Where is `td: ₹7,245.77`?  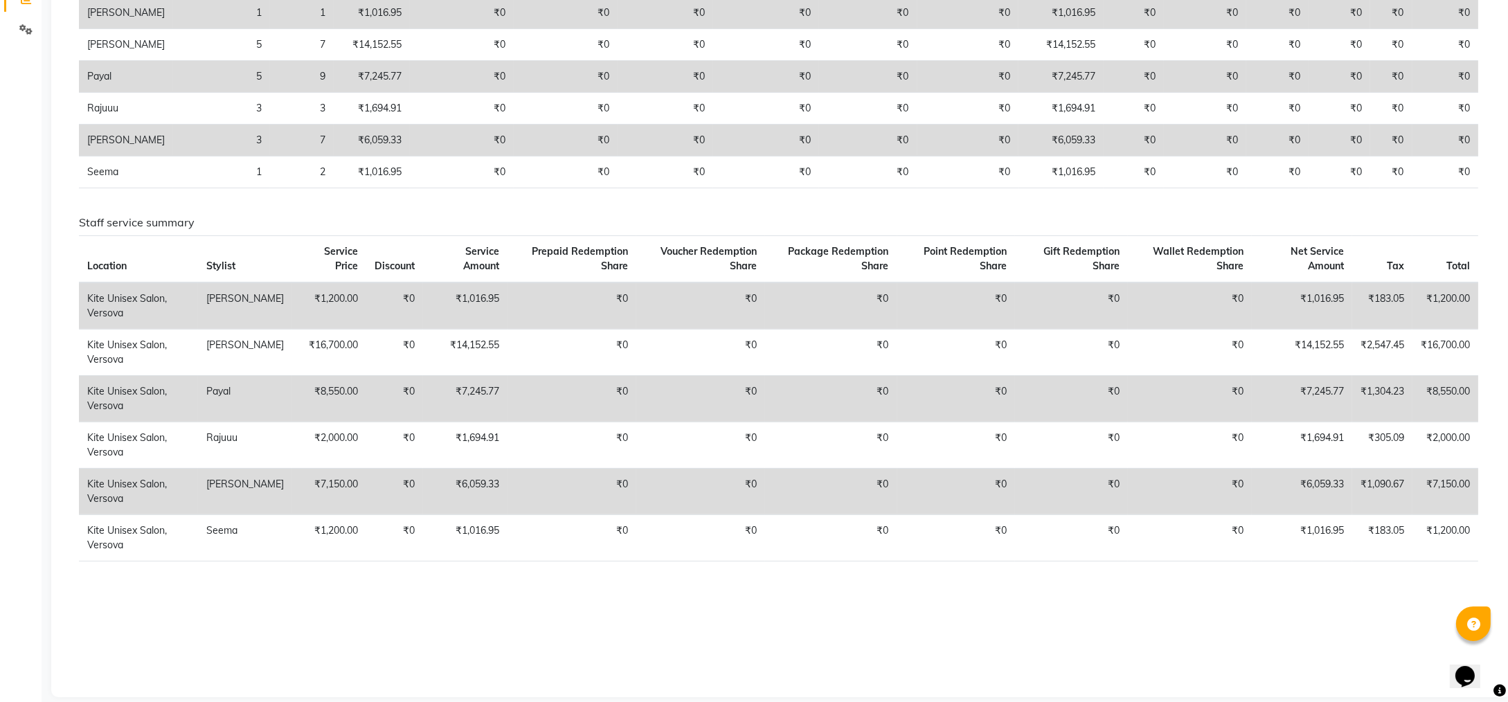
td: ₹7,245.77 is located at coordinates (1061, 77).